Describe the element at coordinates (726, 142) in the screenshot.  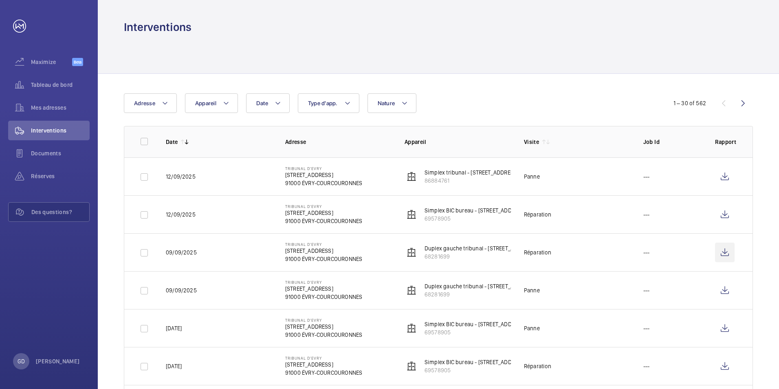
I see `p: Rapport` at that location.